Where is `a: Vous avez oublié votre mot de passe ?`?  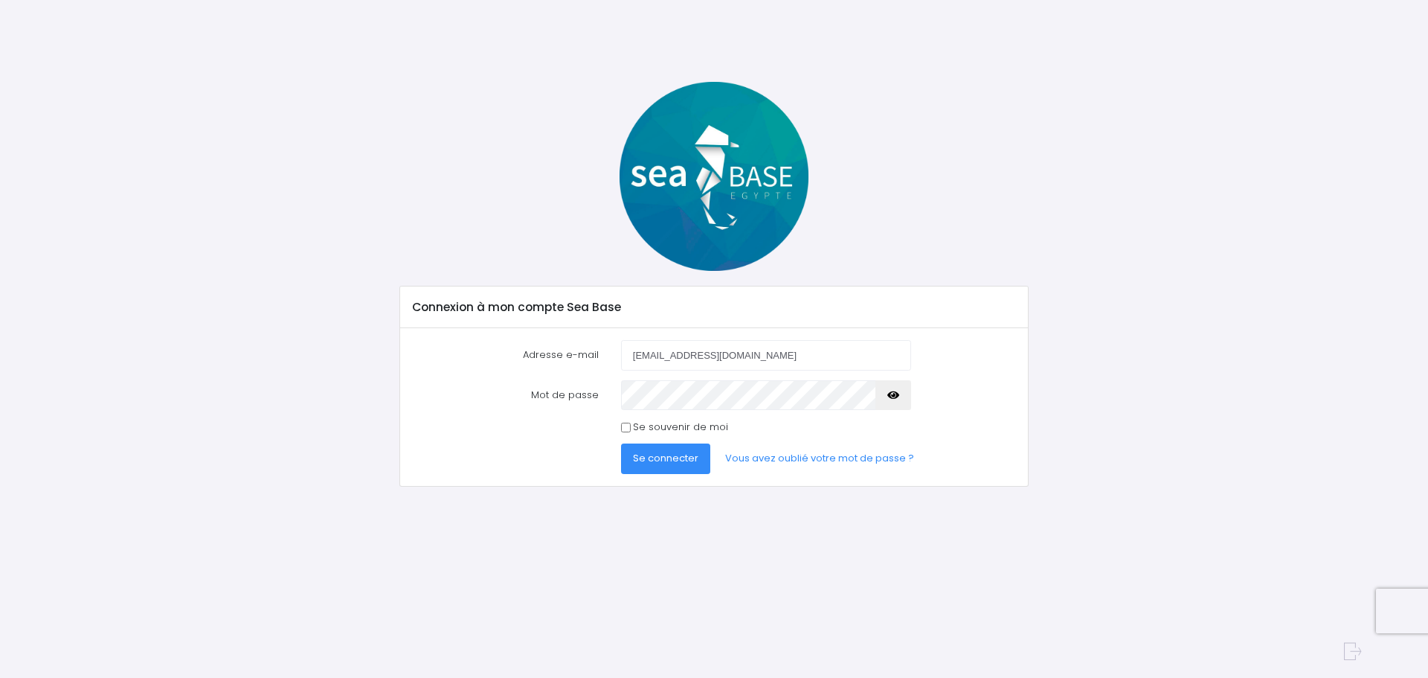
a: Vous avez oublié votre mot de passe ? is located at coordinates (820, 458).